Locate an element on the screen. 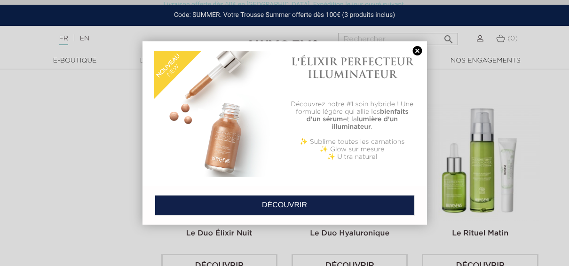 Image resolution: width=569 pixels, height=266 pixels. p: ✨ Ultra naturel is located at coordinates (352, 157).